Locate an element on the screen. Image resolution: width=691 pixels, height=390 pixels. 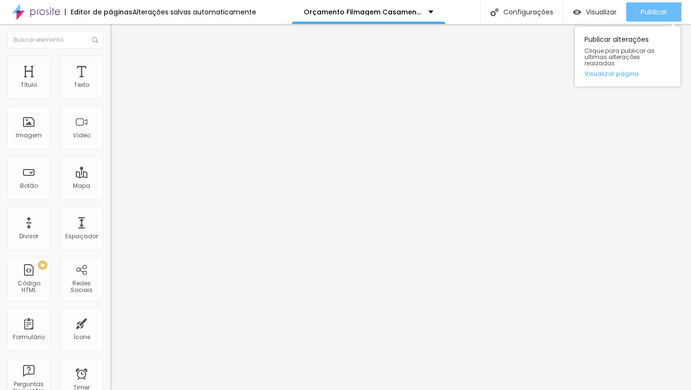
div: Formulário is located at coordinates (29, 337).